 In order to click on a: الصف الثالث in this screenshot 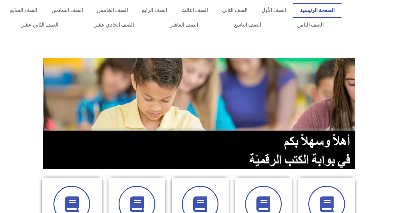, I will do `click(194, 10)`.